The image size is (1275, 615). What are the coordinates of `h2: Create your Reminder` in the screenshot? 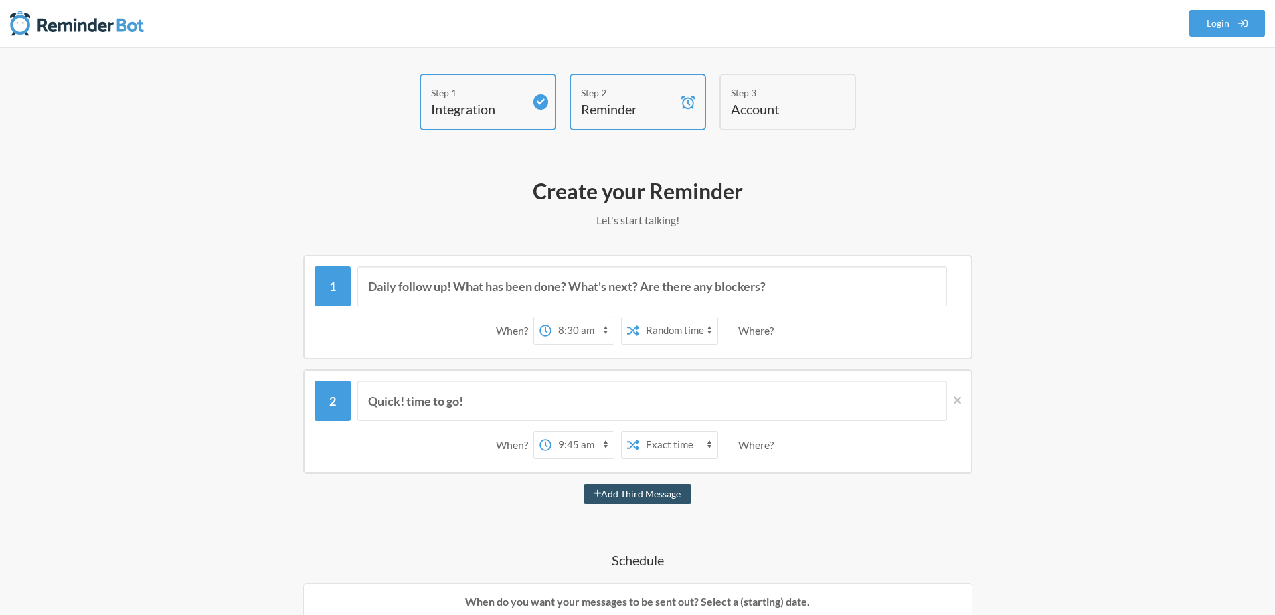 It's located at (638, 191).